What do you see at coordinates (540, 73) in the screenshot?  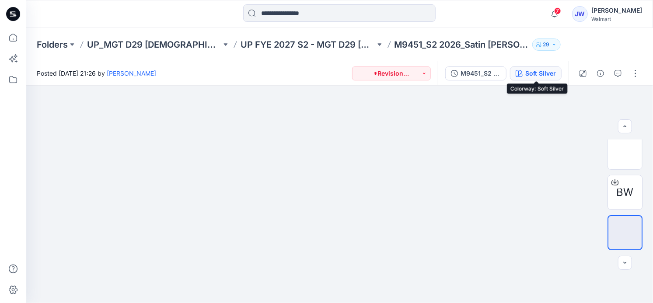 I see `div: Soft Silver` at bounding box center [540, 73].